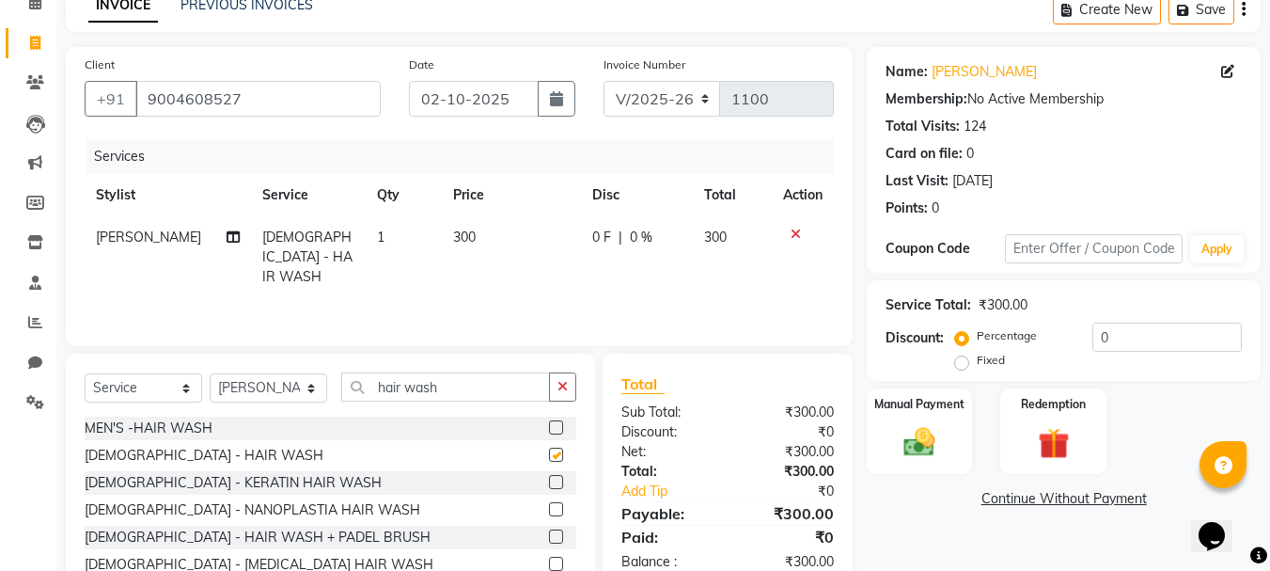 The height and width of the screenshot is (571, 1270). What do you see at coordinates (1007, 336) in the screenshot?
I see `label: Percentage` at bounding box center [1007, 336].